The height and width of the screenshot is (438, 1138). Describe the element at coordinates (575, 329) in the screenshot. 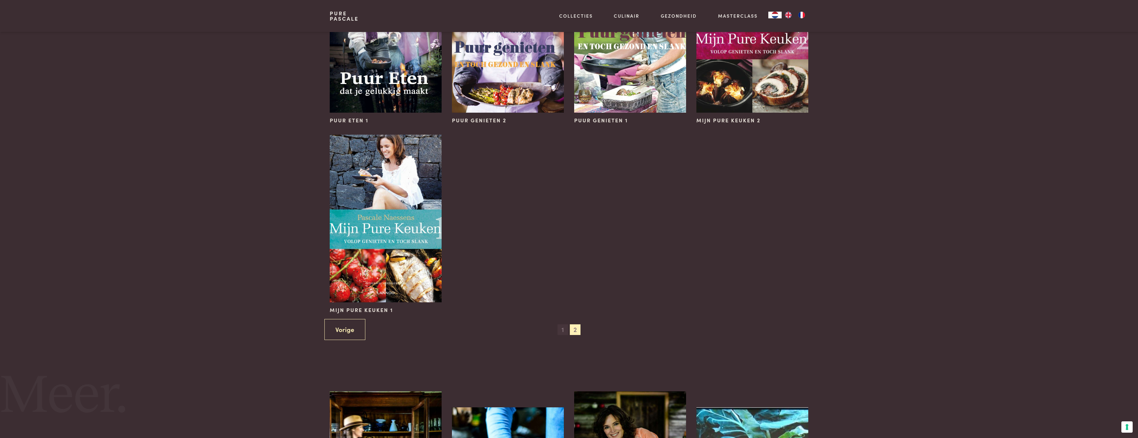

I see `span: 2` at that location.